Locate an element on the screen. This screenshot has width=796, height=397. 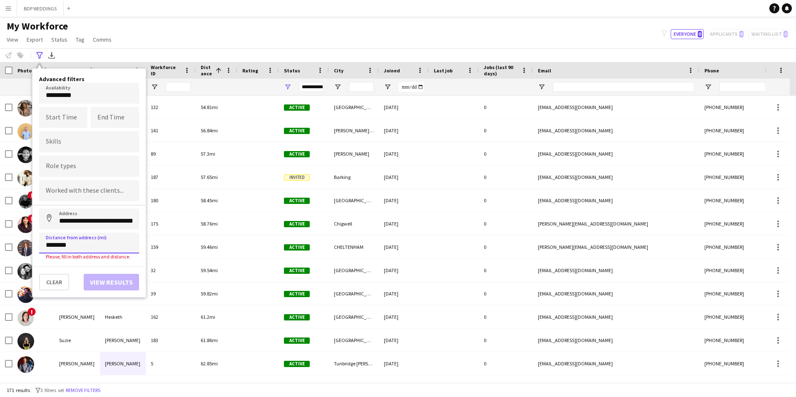
input: Joined Filter Input is located at coordinates (411, 87).